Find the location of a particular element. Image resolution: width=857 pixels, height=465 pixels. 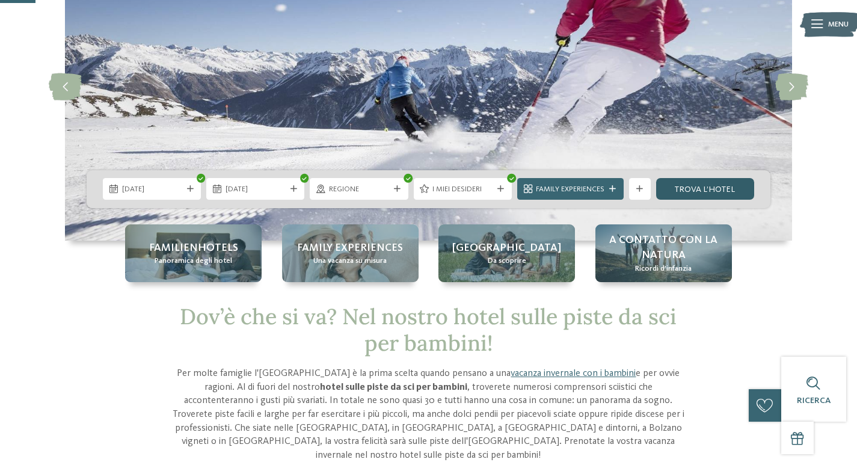

span: A contatto con la natura is located at coordinates (663, 248).